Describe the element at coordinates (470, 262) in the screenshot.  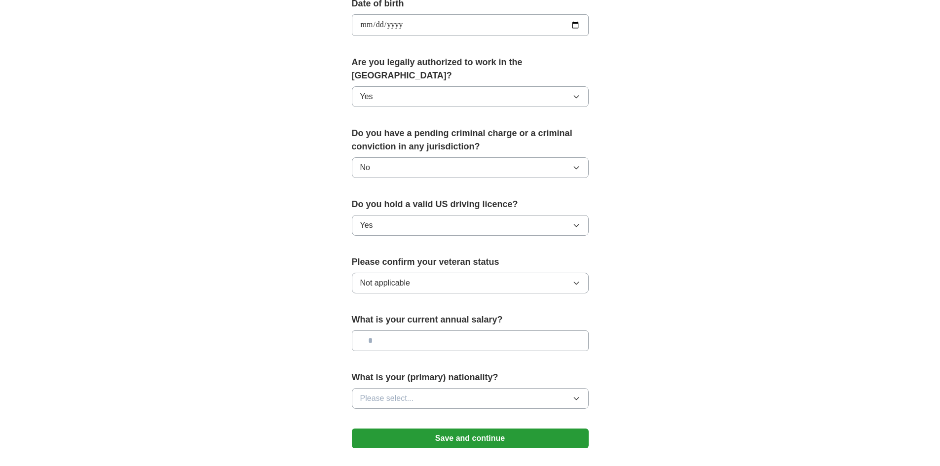
I see `label: Please confirm your veteran status` at that location.